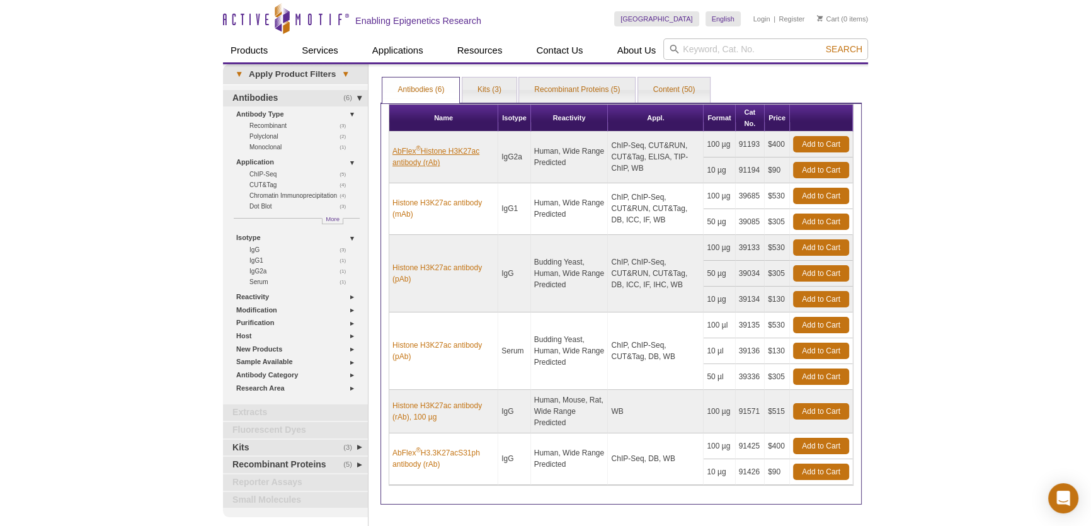 This screenshot has width=1091, height=526. What do you see at coordinates (298, 310) in the screenshot?
I see `a: Modification` at bounding box center [298, 310].